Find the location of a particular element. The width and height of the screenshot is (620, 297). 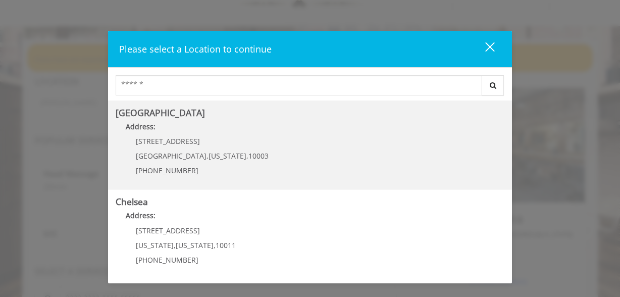

span: Please select a Location to continue is located at coordinates (195, 49).